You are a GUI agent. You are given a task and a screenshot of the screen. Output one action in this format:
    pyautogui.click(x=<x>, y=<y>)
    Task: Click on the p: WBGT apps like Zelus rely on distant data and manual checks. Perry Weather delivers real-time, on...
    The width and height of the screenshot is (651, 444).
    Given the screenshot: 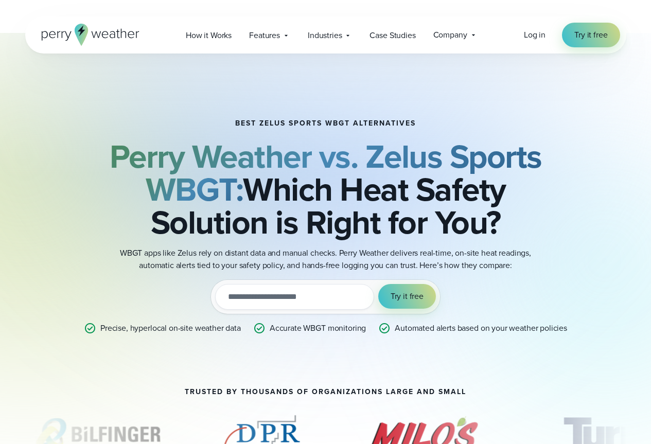 What is the action you would take?
    pyautogui.click(x=326, y=259)
    